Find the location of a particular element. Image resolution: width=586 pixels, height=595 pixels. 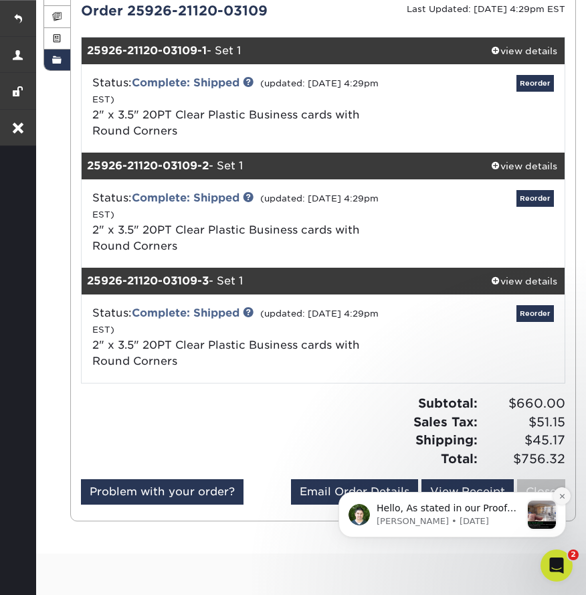

span: 2 is located at coordinates (573, 554).